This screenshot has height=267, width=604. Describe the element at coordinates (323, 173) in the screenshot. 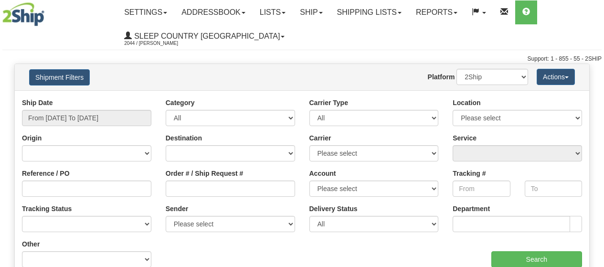

I see `label: Account` at that location.